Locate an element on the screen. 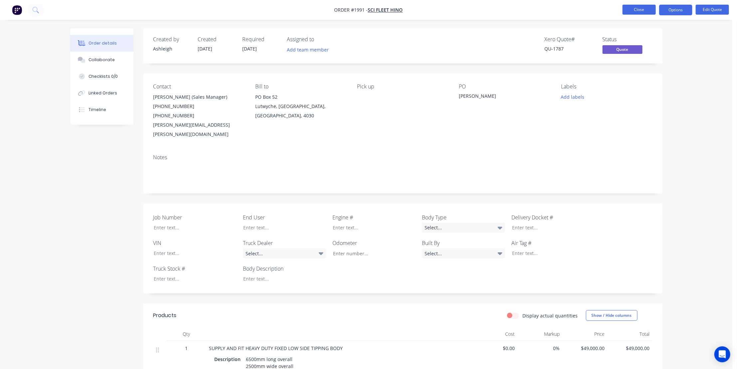 This screenshot has height=369, width=737. div: QU-1787 is located at coordinates (569, 49).